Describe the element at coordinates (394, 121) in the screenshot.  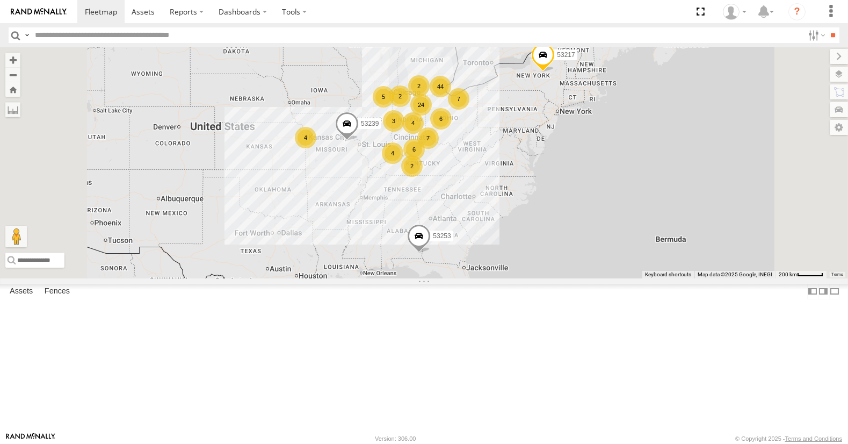
I see `div: 3` at that location.